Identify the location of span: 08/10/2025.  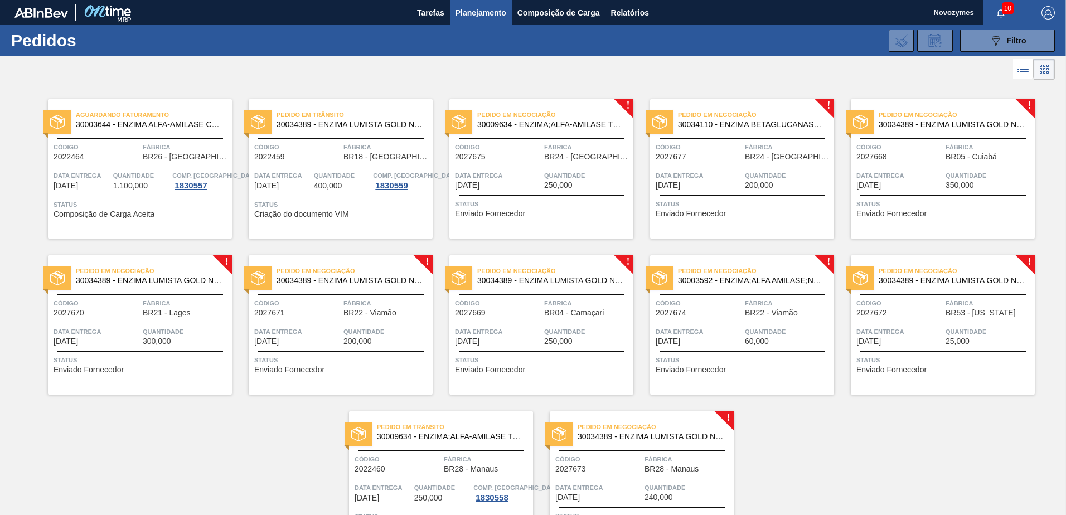
(367, 498).